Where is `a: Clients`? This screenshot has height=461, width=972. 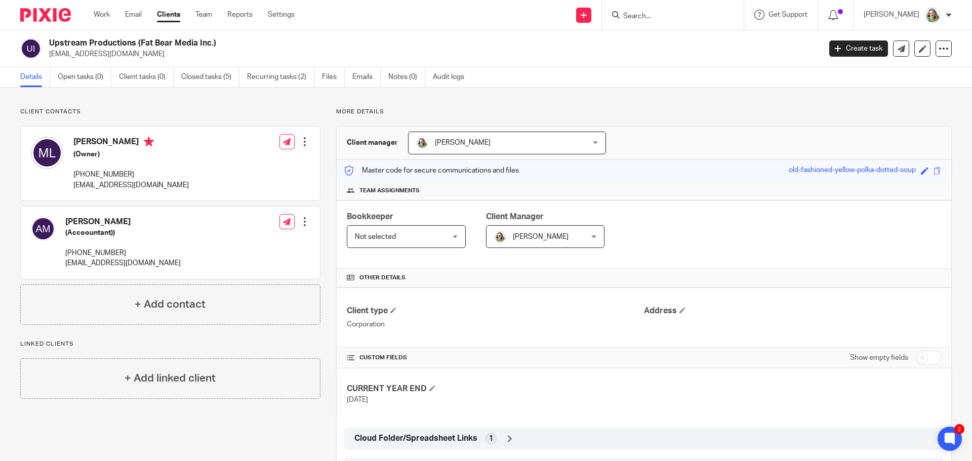
a: Clients is located at coordinates (169, 15).